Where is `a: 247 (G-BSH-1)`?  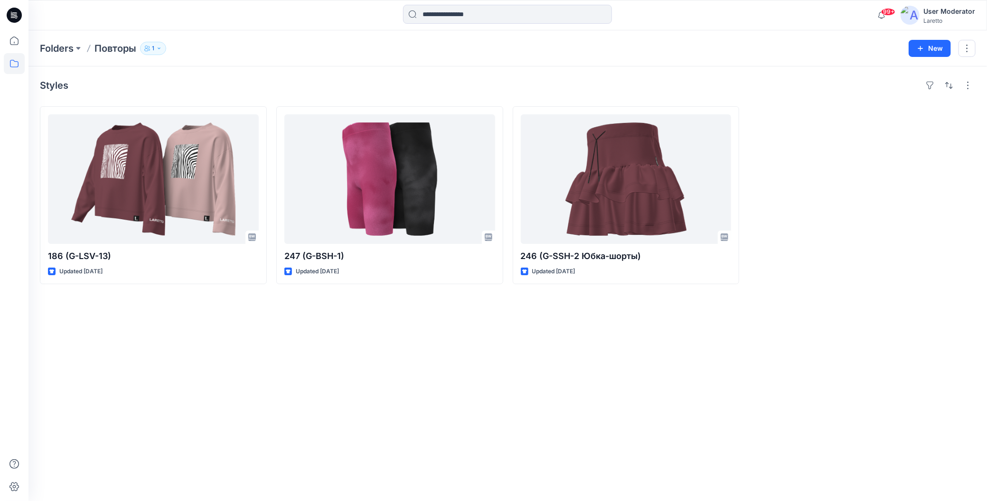 a: 247 (G-BSH-1) is located at coordinates (390, 179).